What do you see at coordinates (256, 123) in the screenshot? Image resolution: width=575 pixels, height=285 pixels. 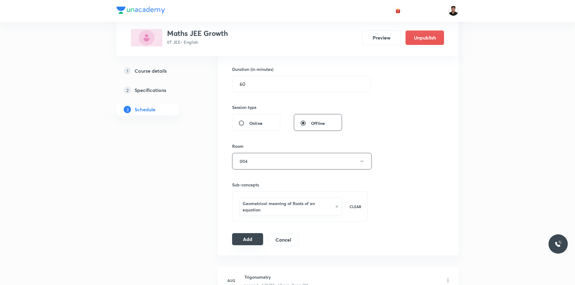 I see `span: Online` at bounding box center [256, 123].